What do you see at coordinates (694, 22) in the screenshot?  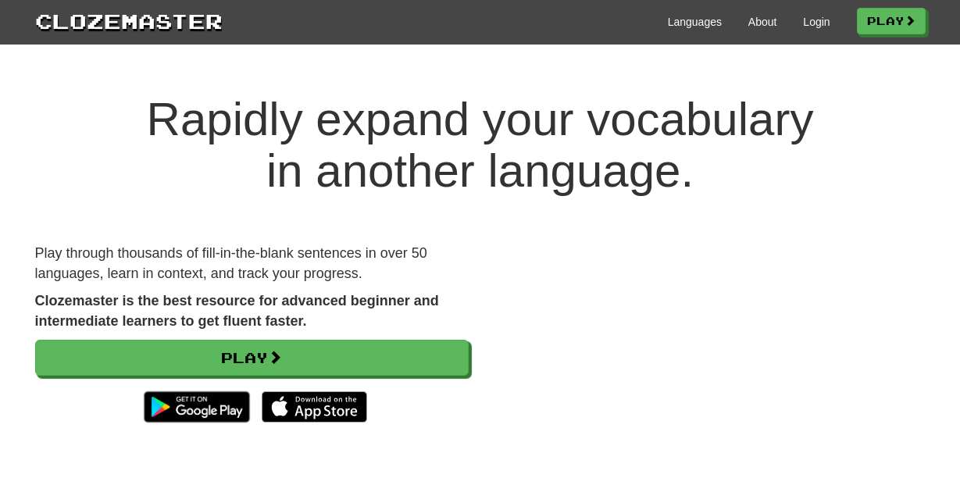 I see `a: Languages` at bounding box center [694, 22].